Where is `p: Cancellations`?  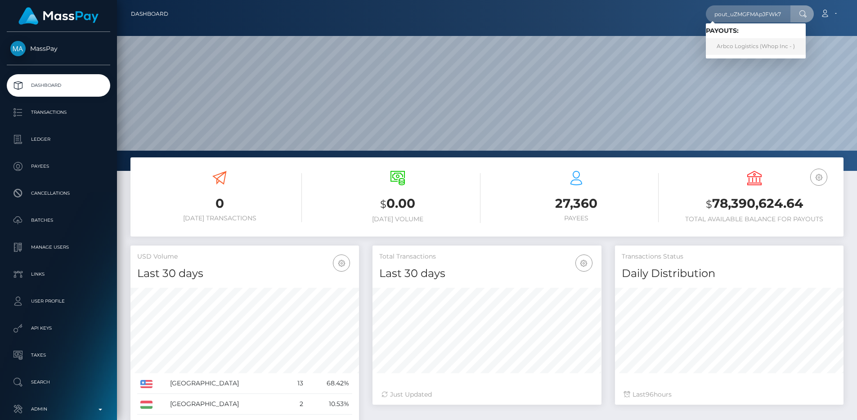 p: Cancellations is located at coordinates (58, 193).